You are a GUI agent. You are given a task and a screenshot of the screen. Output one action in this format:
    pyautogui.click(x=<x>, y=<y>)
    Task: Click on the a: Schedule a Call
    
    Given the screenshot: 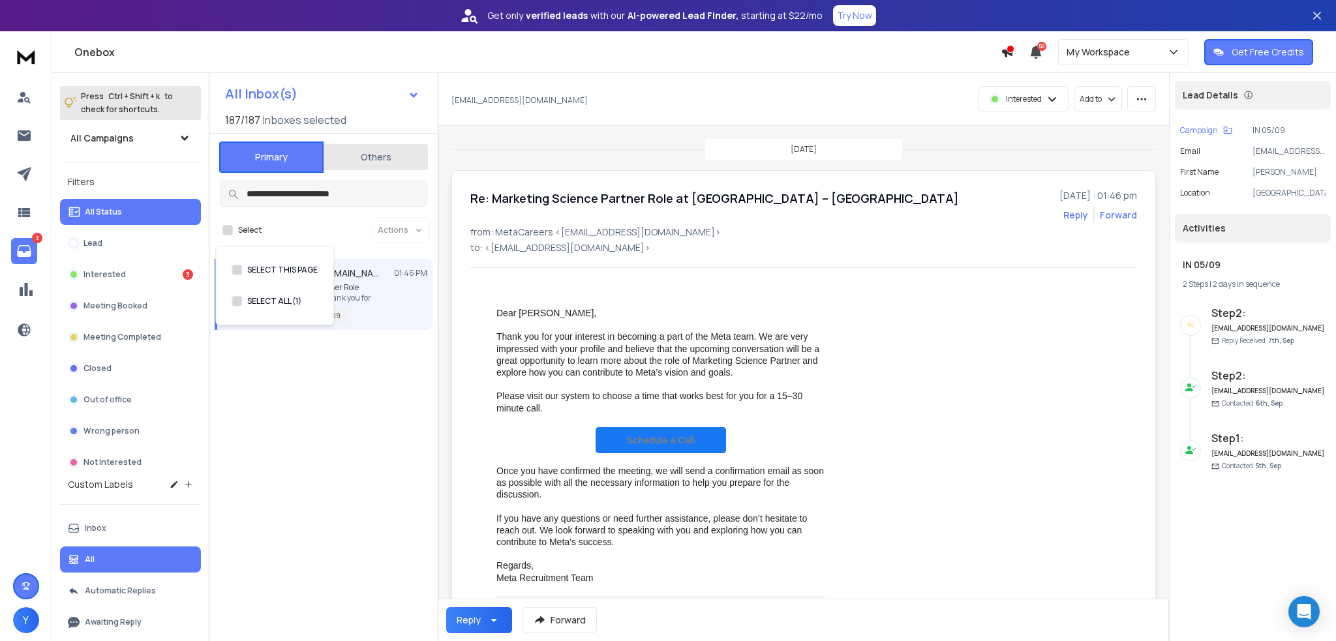 What is the action you would take?
    pyautogui.click(x=661, y=440)
    